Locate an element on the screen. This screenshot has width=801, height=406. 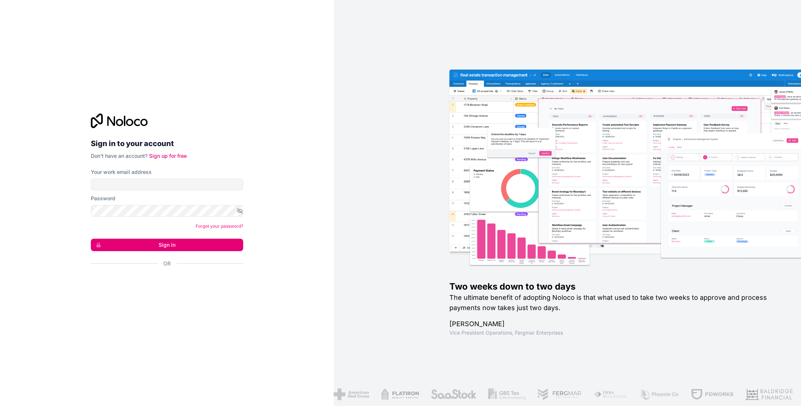
img: /assets/american-red-cross-BAupjrZR.png is located at coordinates (351, 394).